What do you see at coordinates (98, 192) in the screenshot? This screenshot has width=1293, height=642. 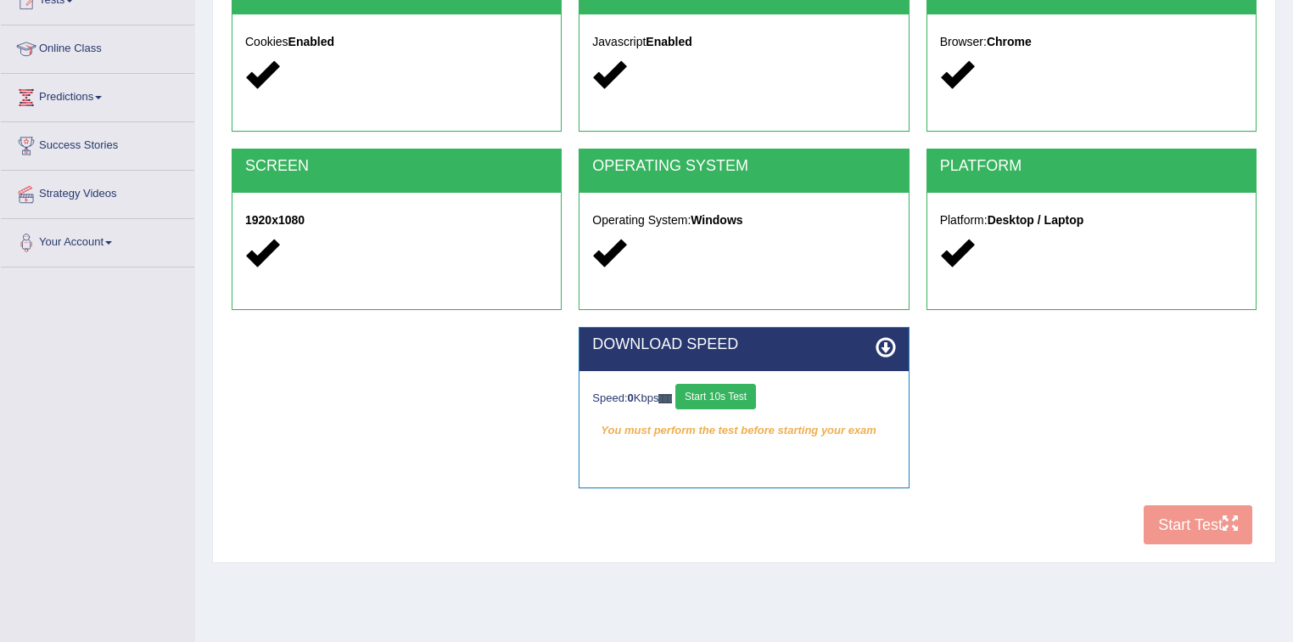 I see `a: Strategy Videos` at bounding box center [98, 192].